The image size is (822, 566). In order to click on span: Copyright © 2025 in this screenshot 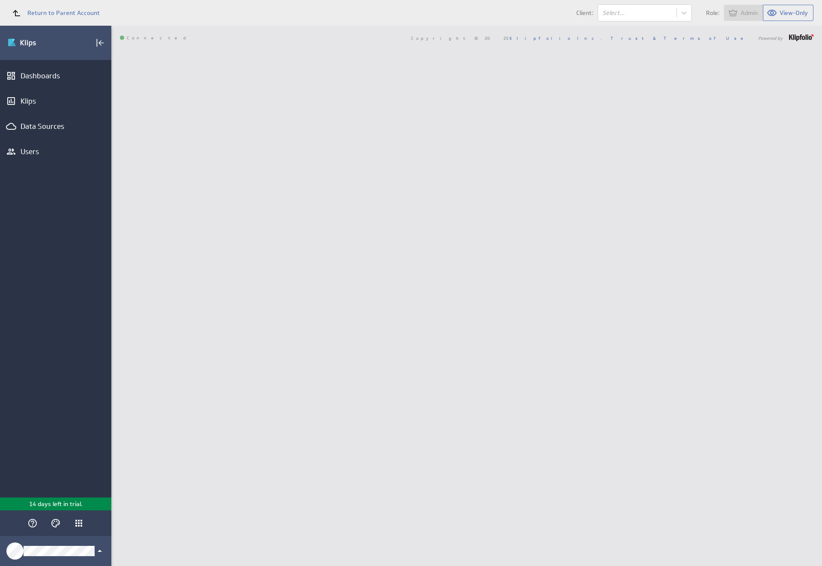, I will do `click(506, 38)`.